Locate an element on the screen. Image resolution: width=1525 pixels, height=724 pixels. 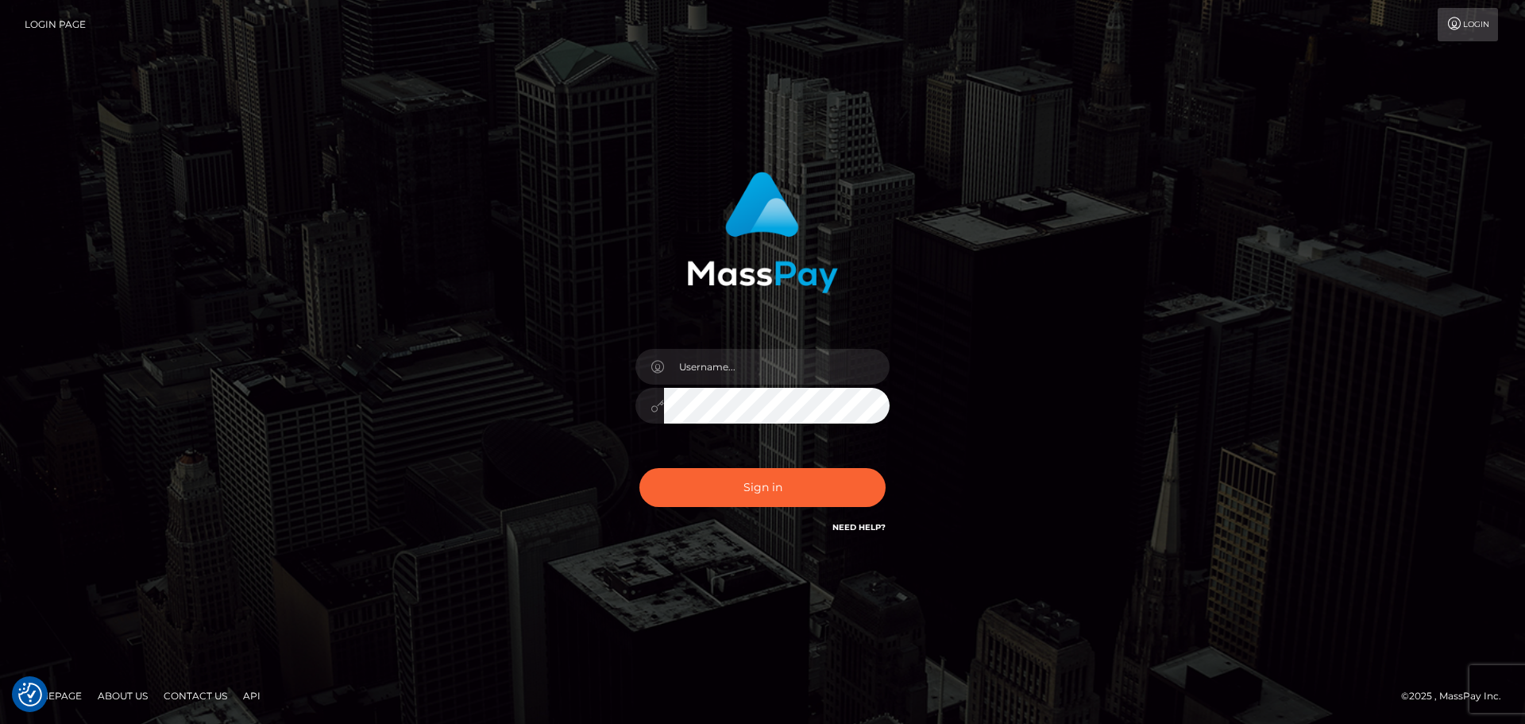
a: Login Page is located at coordinates (55, 25).